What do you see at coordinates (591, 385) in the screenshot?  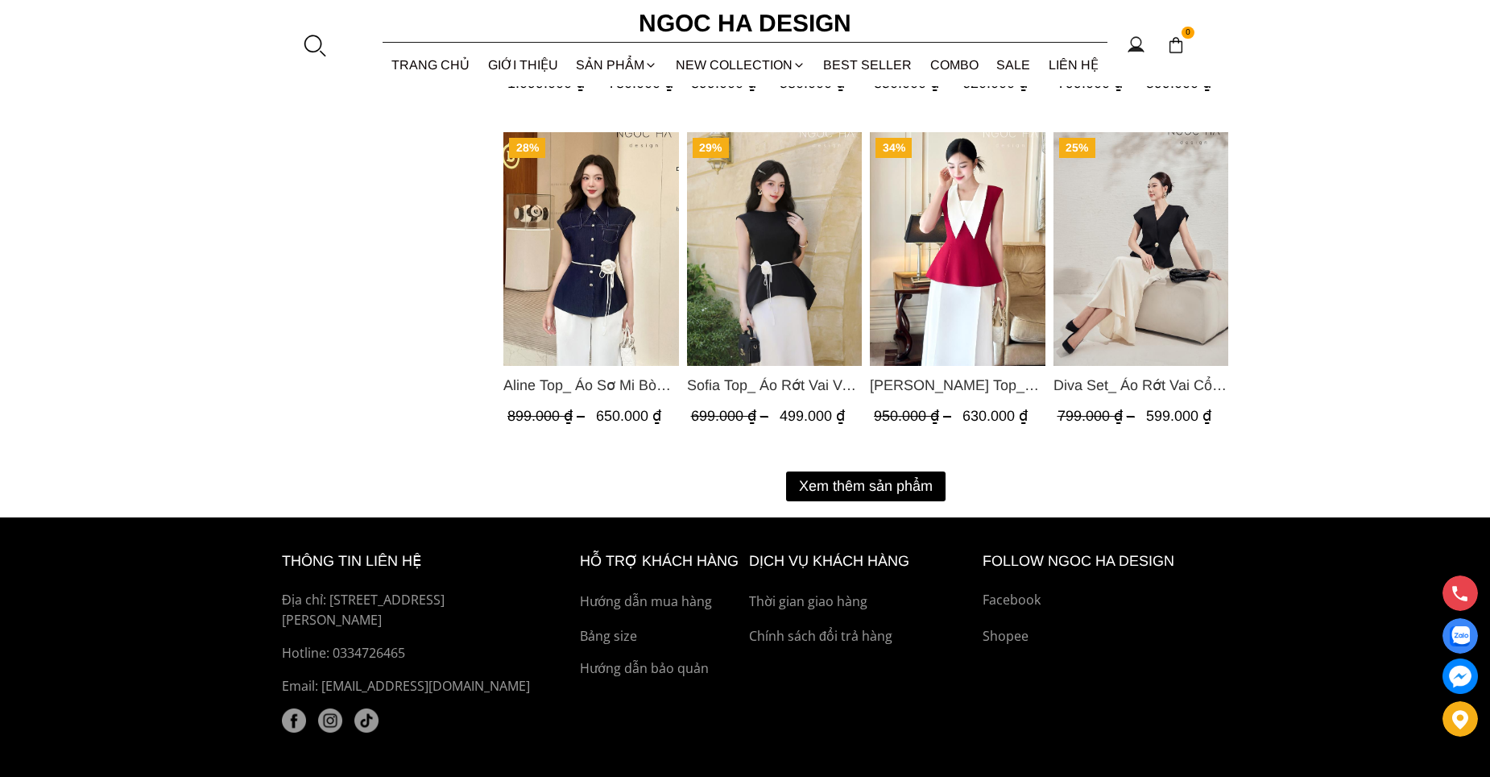 I see `span: Aline Top_ Áo Sơ Mi Bò Lụa Rớt Vai A1070` at bounding box center [591, 385].